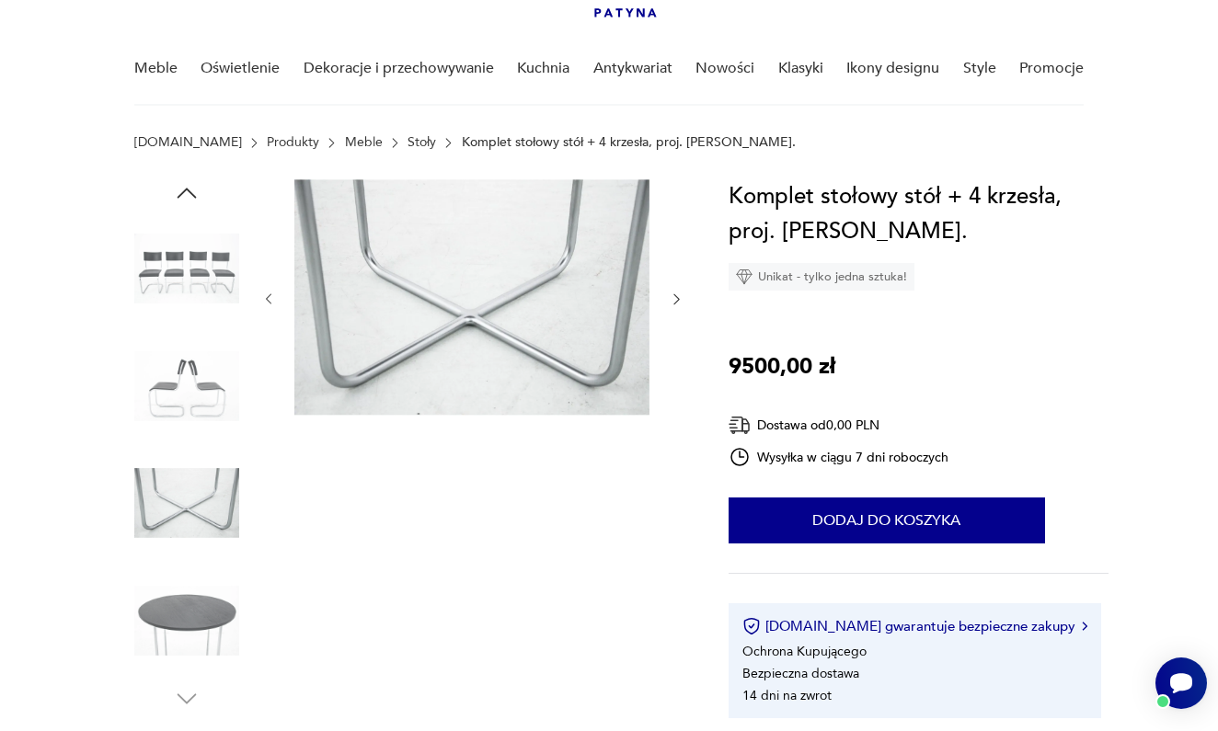 This screenshot has height=731, width=1218. I want to click on a: Ikony designu, so click(892, 68).